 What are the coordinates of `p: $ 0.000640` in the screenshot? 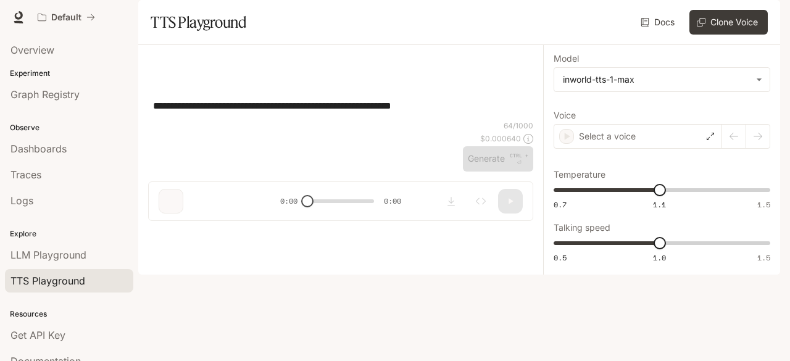 It's located at (501, 138).